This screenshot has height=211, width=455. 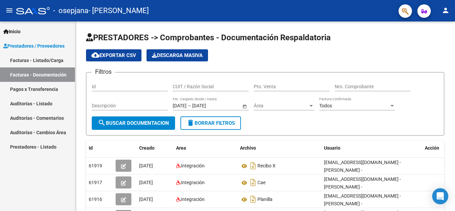 I want to click on span: Id, so click(x=91, y=148).